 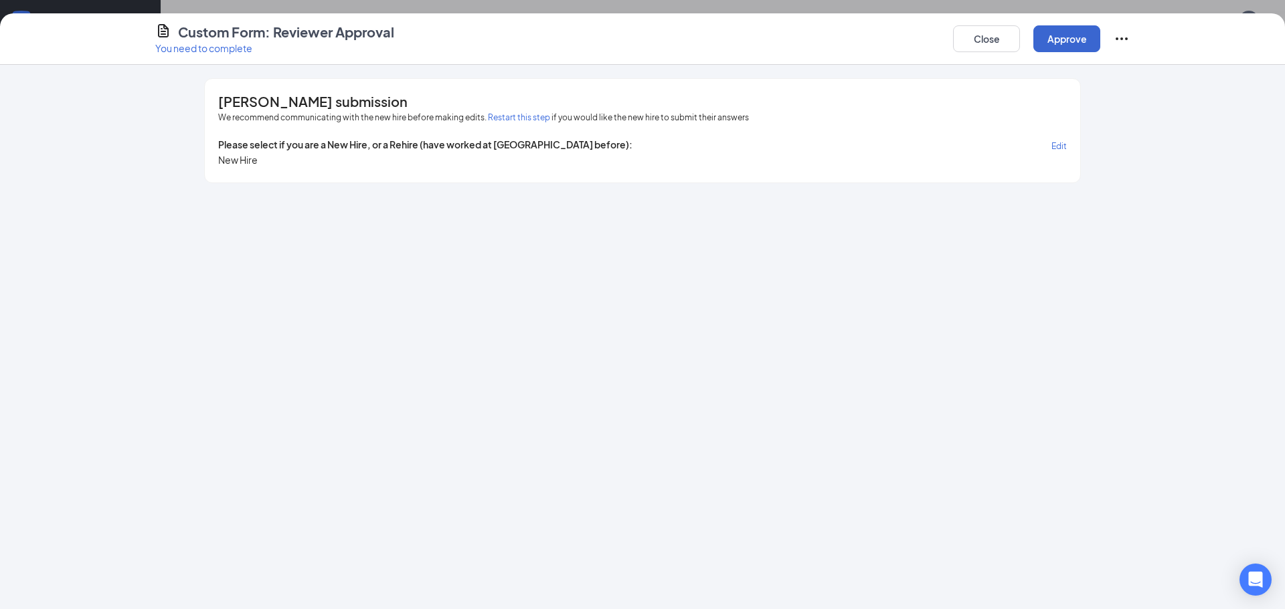 I want to click on svg: Ellipses, so click(x=1121, y=39).